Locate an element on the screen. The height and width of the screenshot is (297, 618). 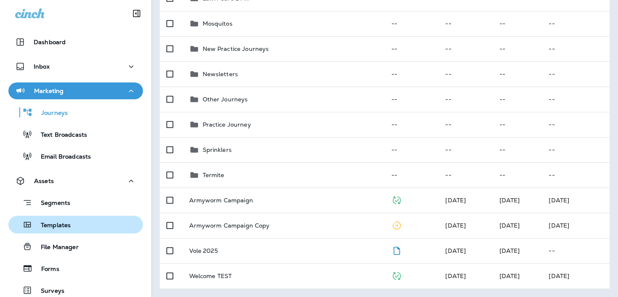
button: Journeys is located at coordinates (76, 112).